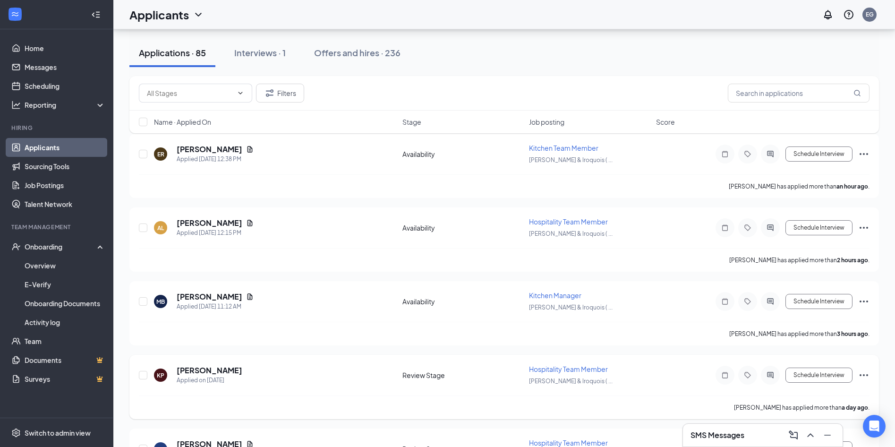 The image size is (895, 447). I want to click on b: 2 hours ago, so click(852, 260).